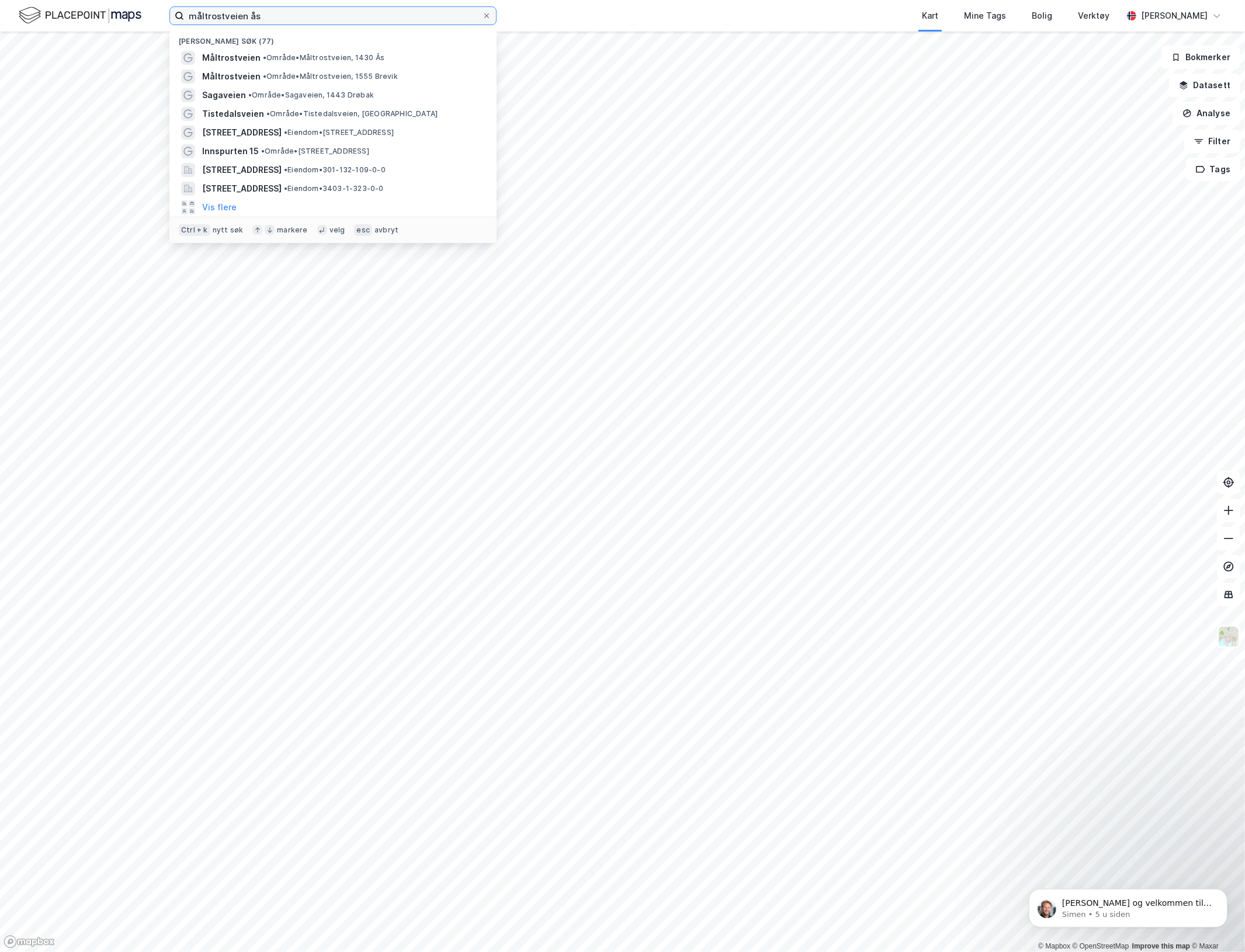  I want to click on button: Analyse, so click(1207, 113).